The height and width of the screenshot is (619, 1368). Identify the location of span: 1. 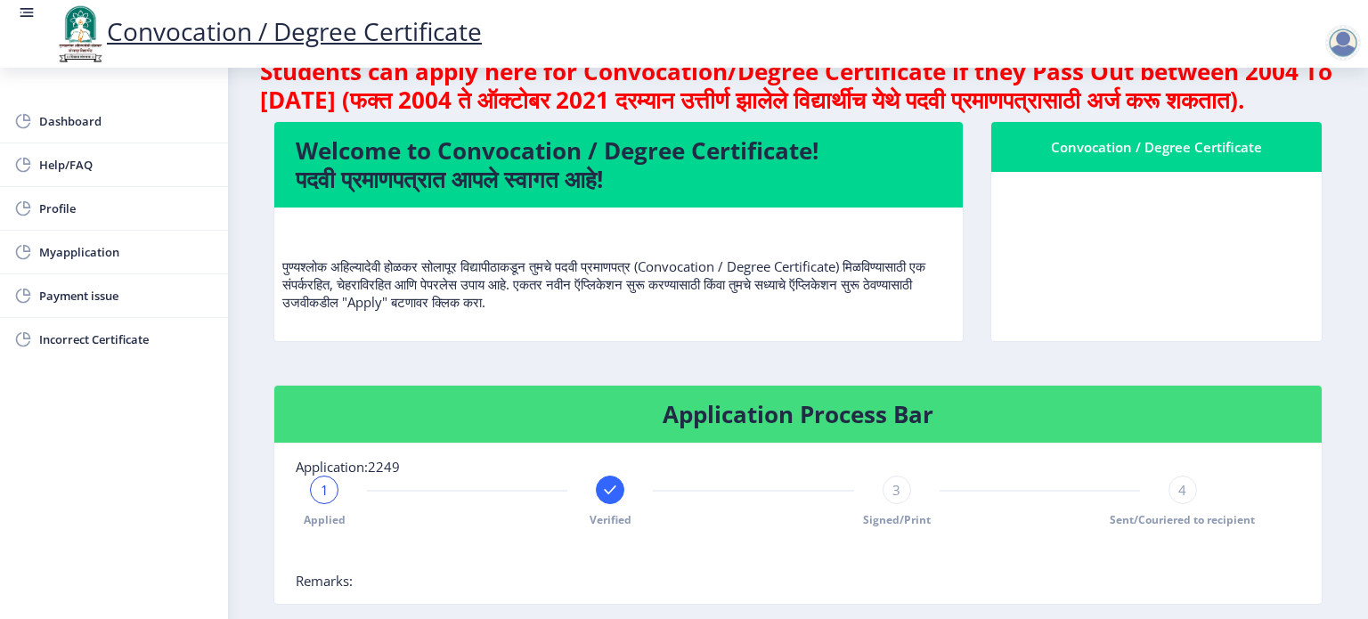
(324, 490).